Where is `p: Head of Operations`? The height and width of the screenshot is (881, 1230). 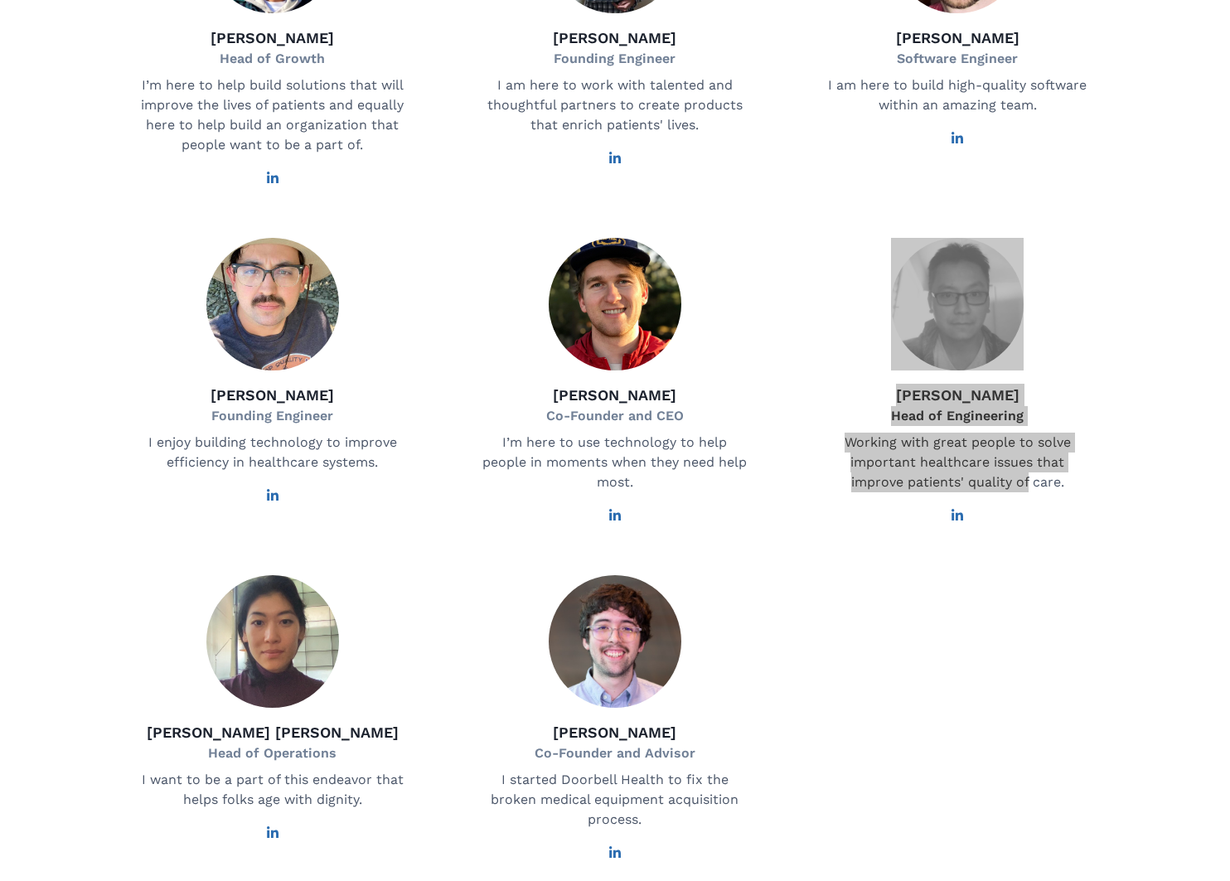 p: Head of Operations is located at coordinates (273, 754).